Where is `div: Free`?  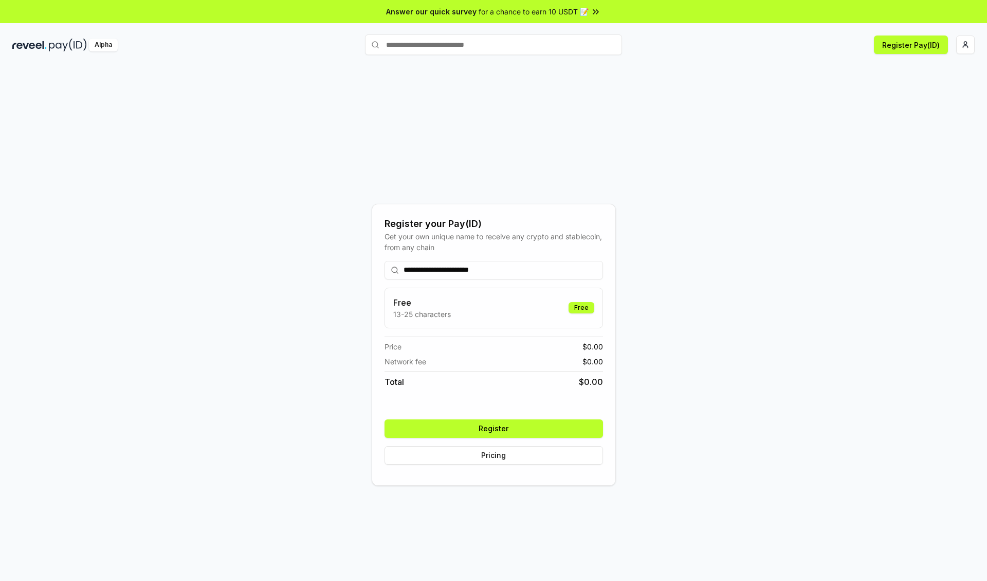 div: Free is located at coordinates (582, 308).